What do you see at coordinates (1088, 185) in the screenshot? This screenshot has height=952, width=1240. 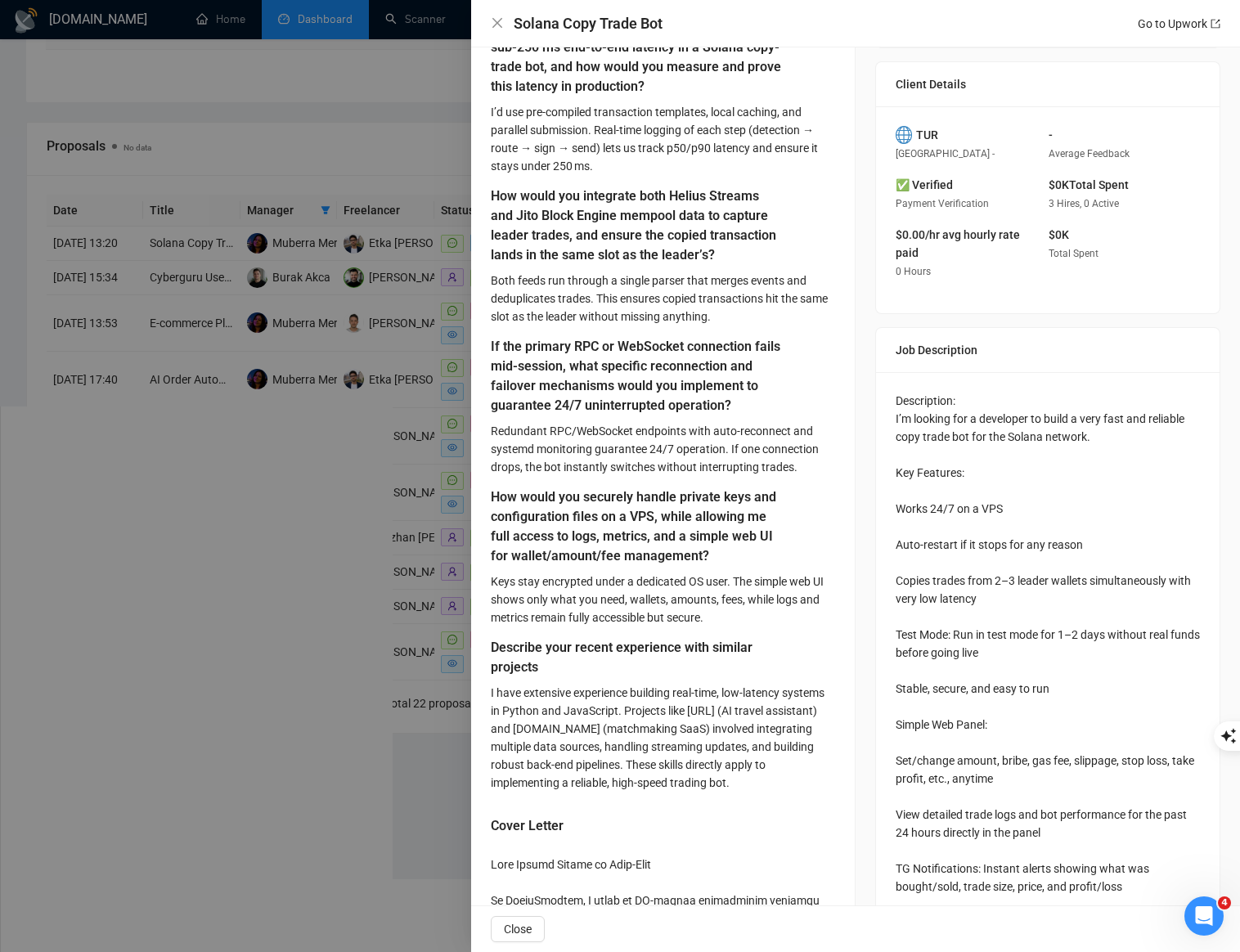 I see `span: $0K Total Spent` at bounding box center [1088, 185].